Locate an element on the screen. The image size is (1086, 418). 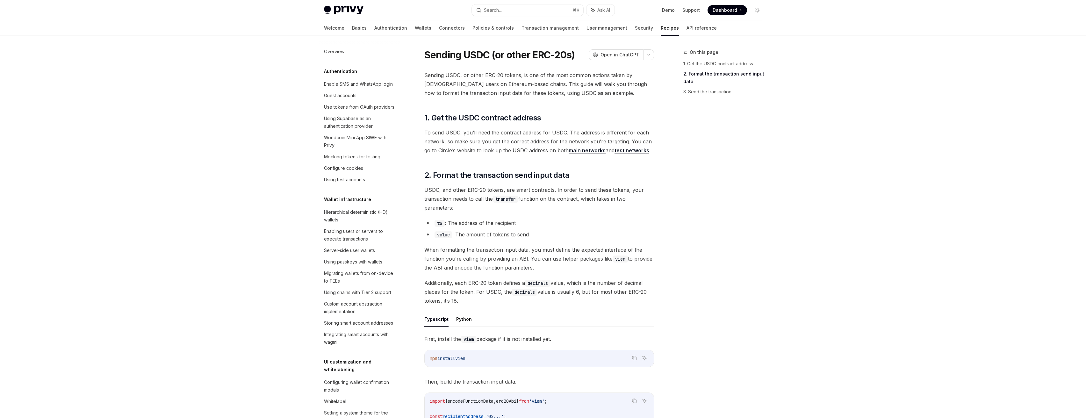
a: Enable SMS and WhatsApp login is located at coordinates (360, 84).